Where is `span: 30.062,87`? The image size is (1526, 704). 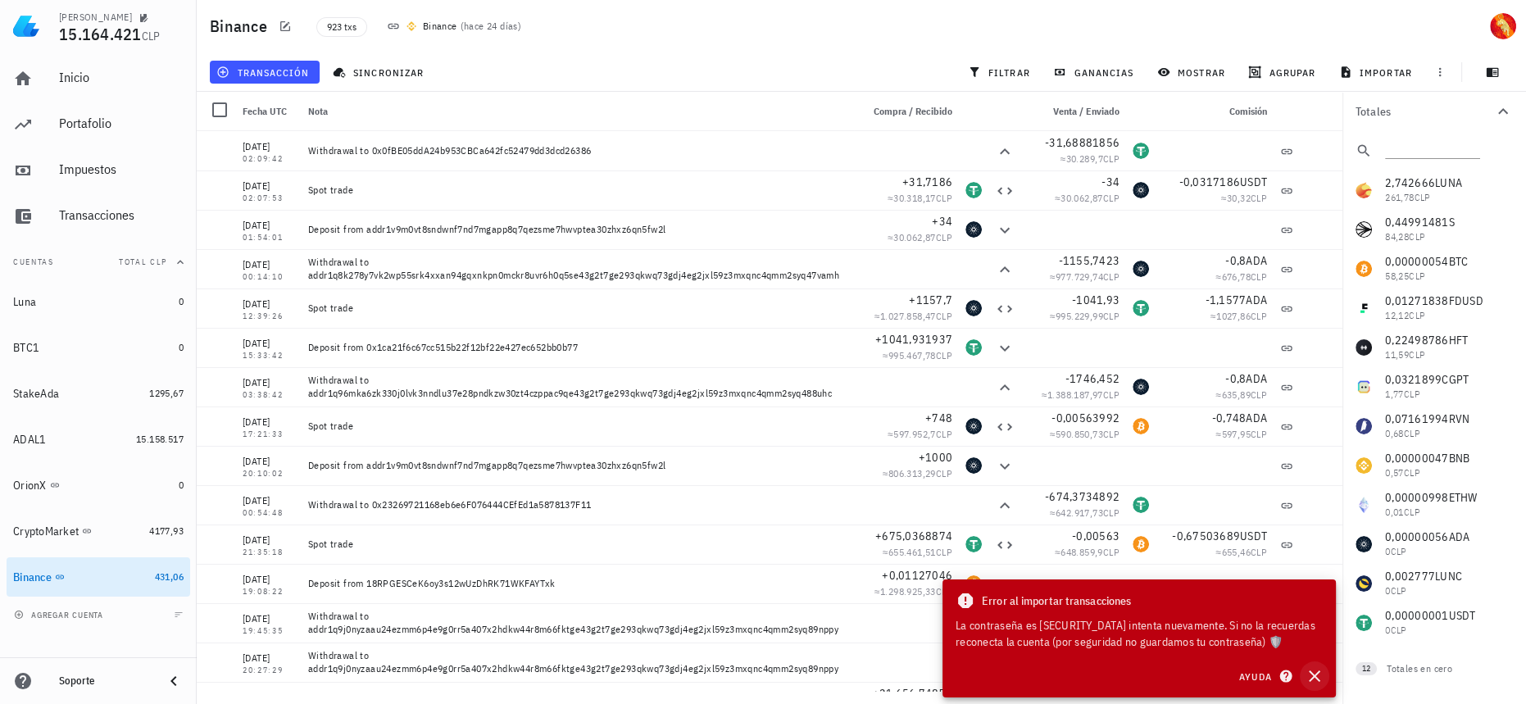 span: 30.062,87 is located at coordinates (1082, 198).